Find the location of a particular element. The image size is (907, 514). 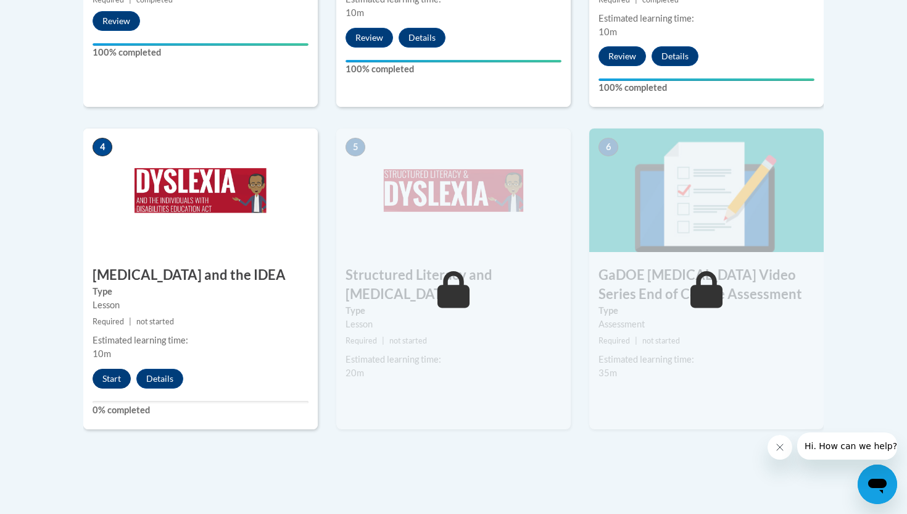

span: 4 is located at coordinates (102, 147).